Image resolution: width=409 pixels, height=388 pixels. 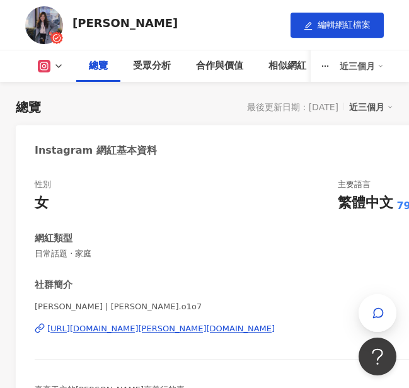 I want to click on div: 繁體中文, so click(x=365, y=203).